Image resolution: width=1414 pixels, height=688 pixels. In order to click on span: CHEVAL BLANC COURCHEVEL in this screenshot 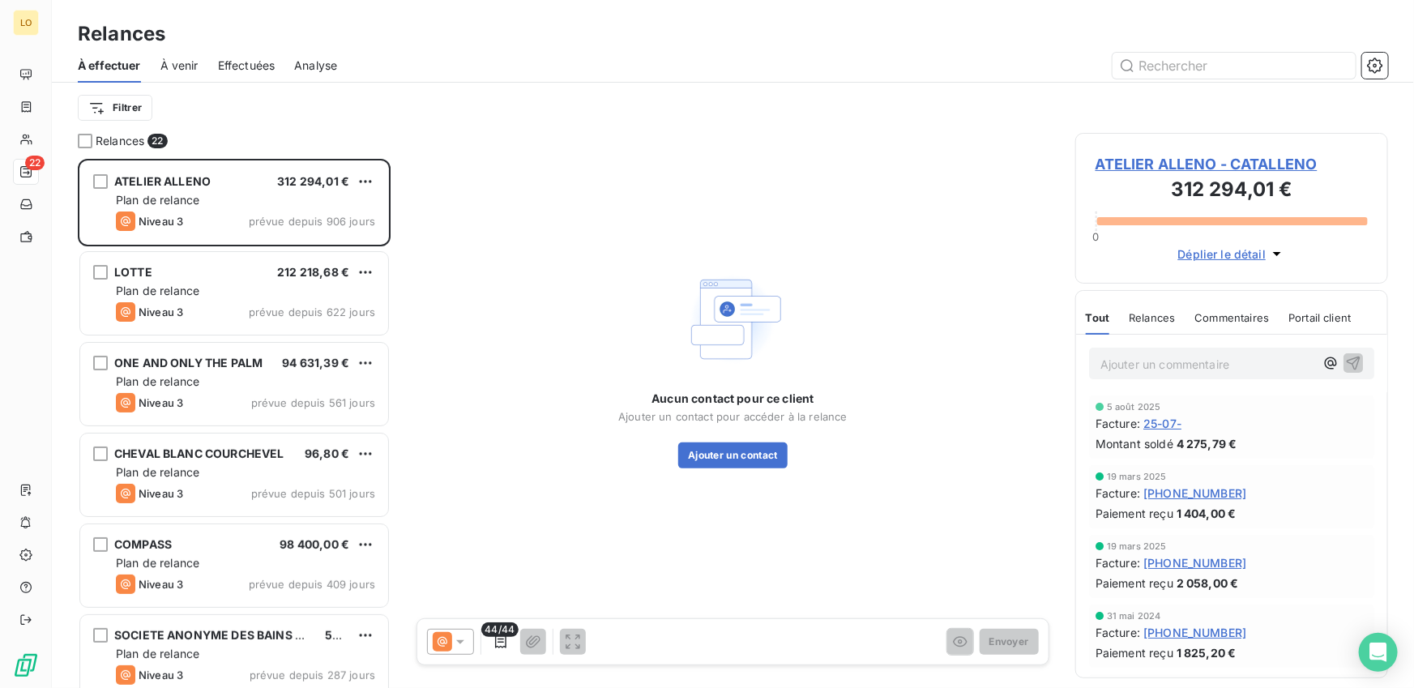, I will do `click(199, 453)`.